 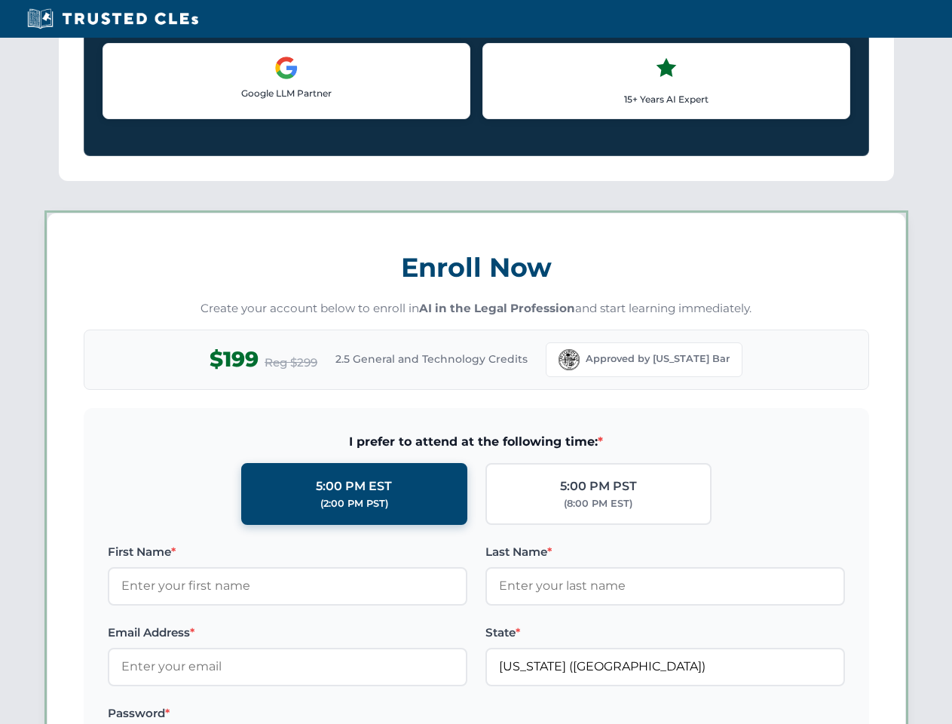 I want to click on label: Last Name, so click(x=665, y=552).